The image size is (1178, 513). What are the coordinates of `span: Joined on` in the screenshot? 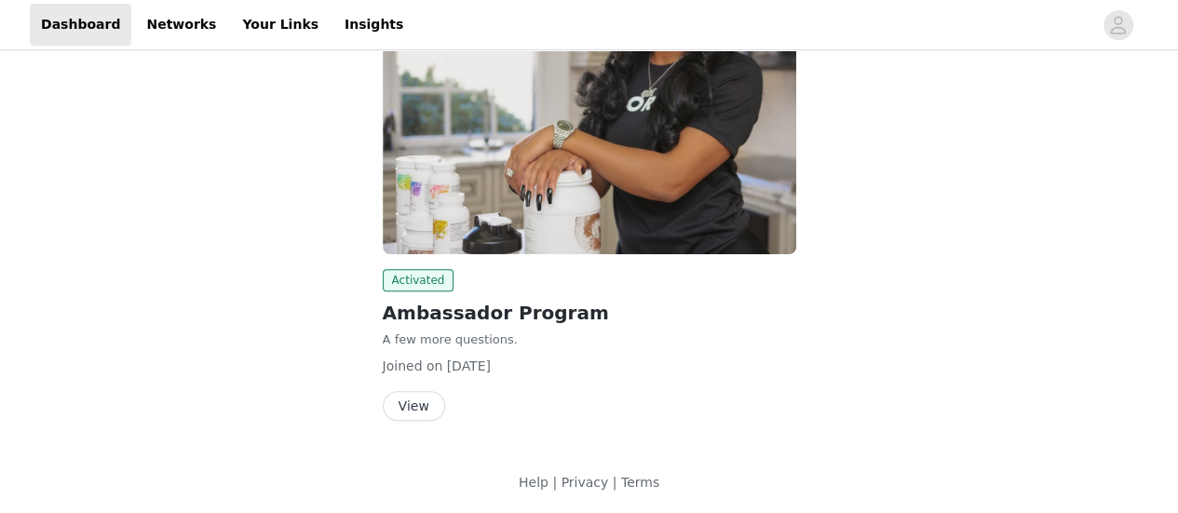 It's located at (413, 366).